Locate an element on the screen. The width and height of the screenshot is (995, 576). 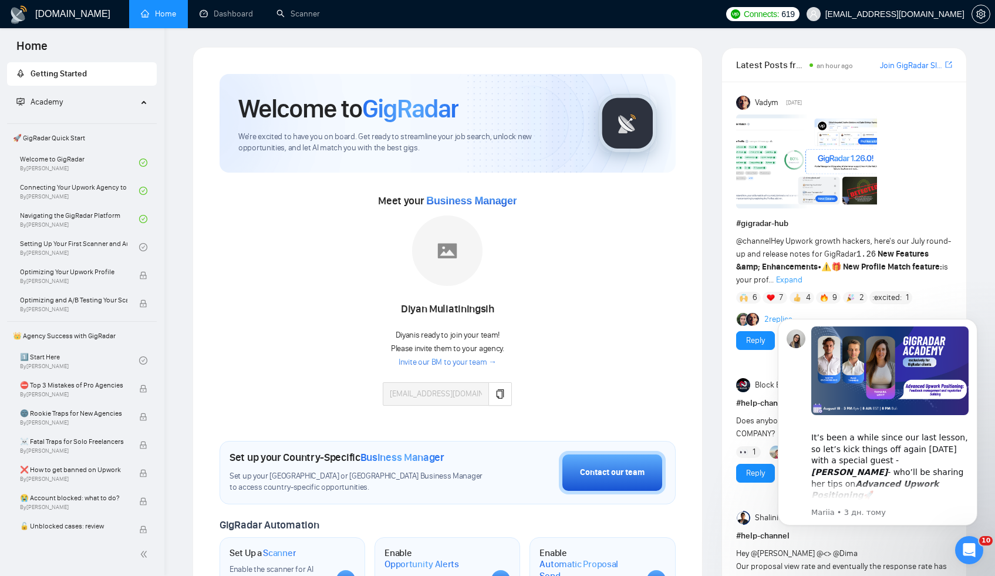
span: Optimizing and A/B Testing Your Scanner for Better Results is located at coordinates (73, 300).